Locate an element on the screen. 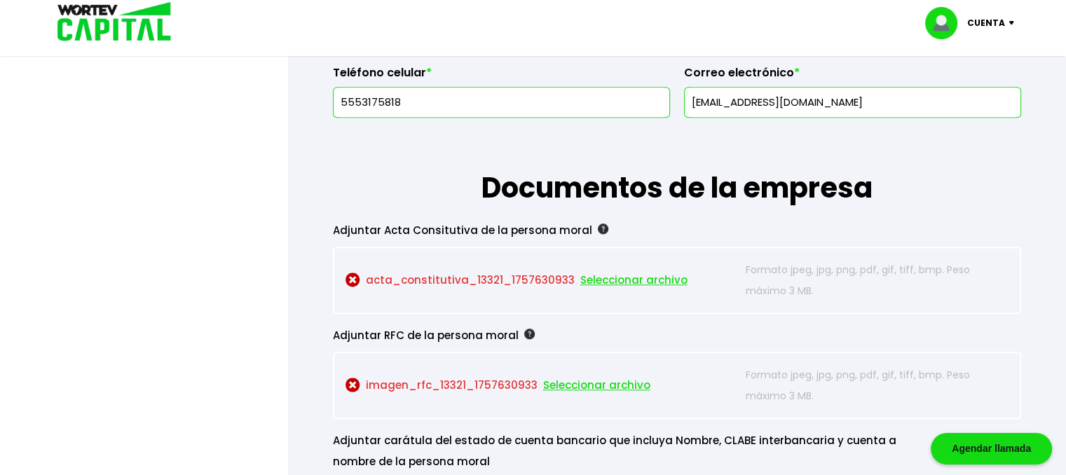 The height and width of the screenshot is (475, 1066). p: acta_constitutiva_13321_1757630933 is located at coordinates (542, 280).